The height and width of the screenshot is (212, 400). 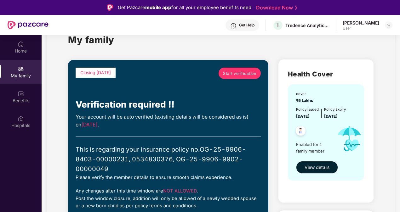 What do you see at coordinates (317, 167) in the screenshot?
I see `button: View details` at bounding box center [317, 167].